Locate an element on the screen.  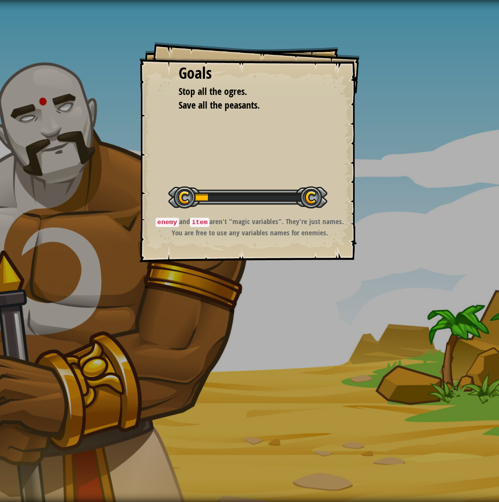
code: enemy is located at coordinates (167, 222).